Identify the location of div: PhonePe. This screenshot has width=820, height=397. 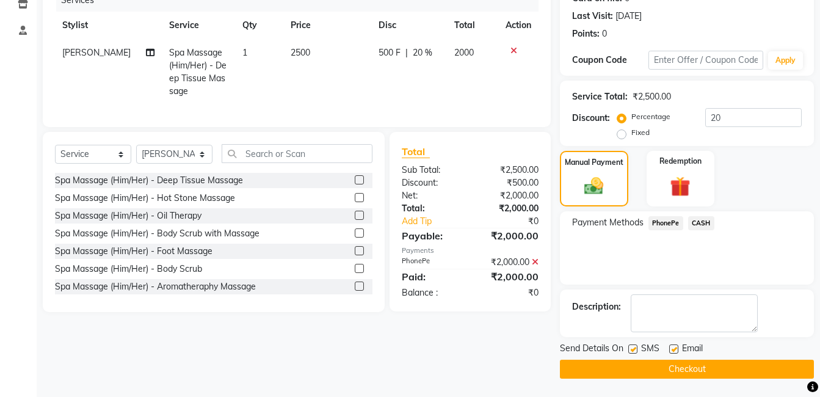
(431, 262).